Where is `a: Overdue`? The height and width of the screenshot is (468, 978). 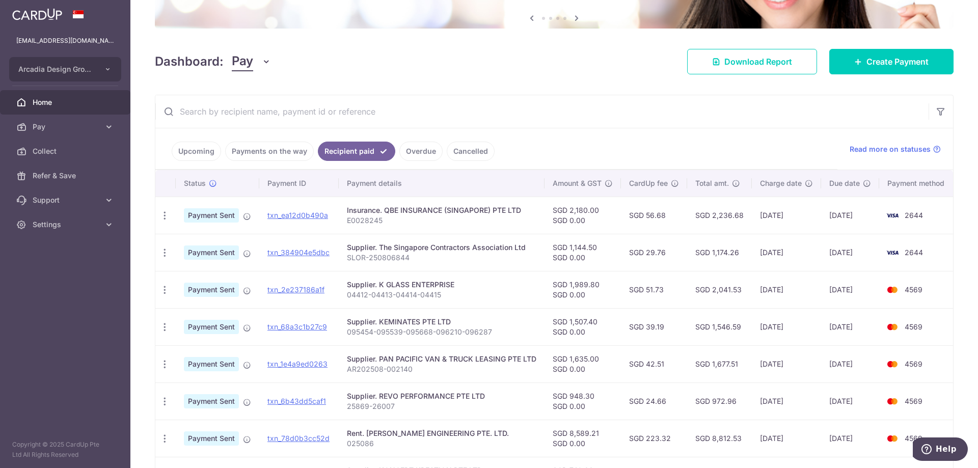
a: Overdue is located at coordinates (421, 151).